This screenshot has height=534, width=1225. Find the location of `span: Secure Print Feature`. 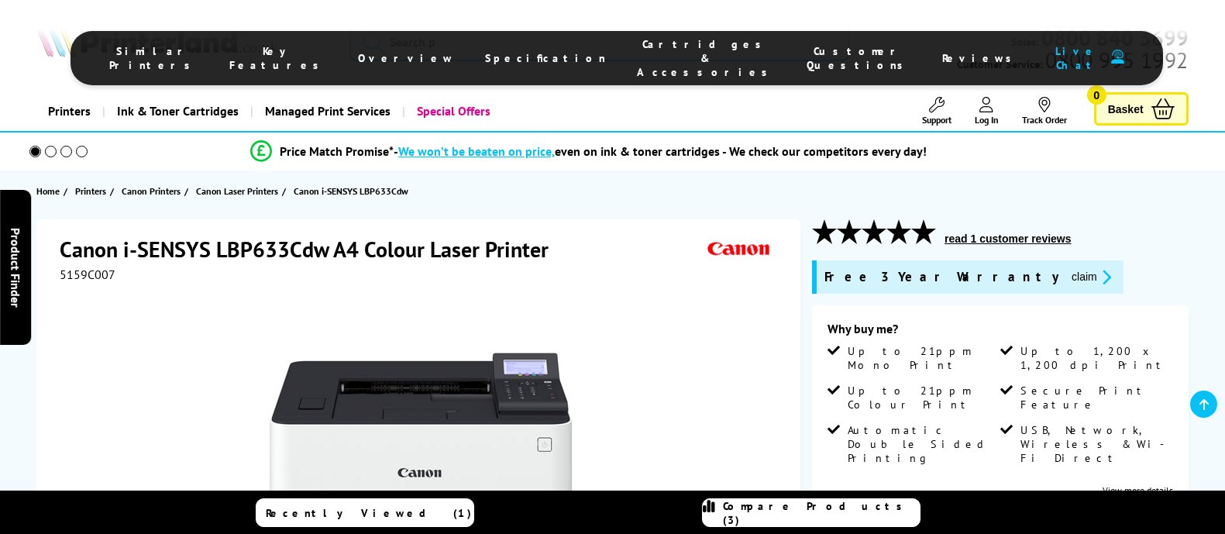

span: Secure Print Feature is located at coordinates (1095, 397).